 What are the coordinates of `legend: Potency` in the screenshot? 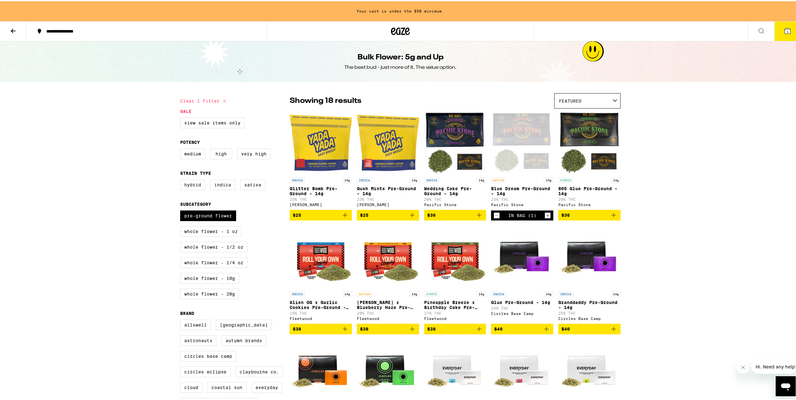 It's located at (190, 141).